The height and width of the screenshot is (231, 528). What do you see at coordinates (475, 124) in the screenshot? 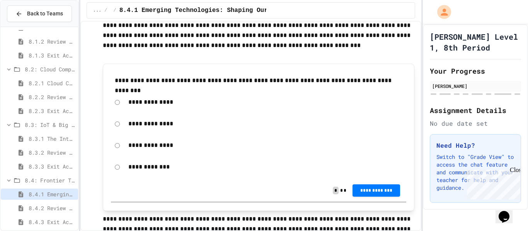
I see `div: No due date set` at bounding box center [475, 124].